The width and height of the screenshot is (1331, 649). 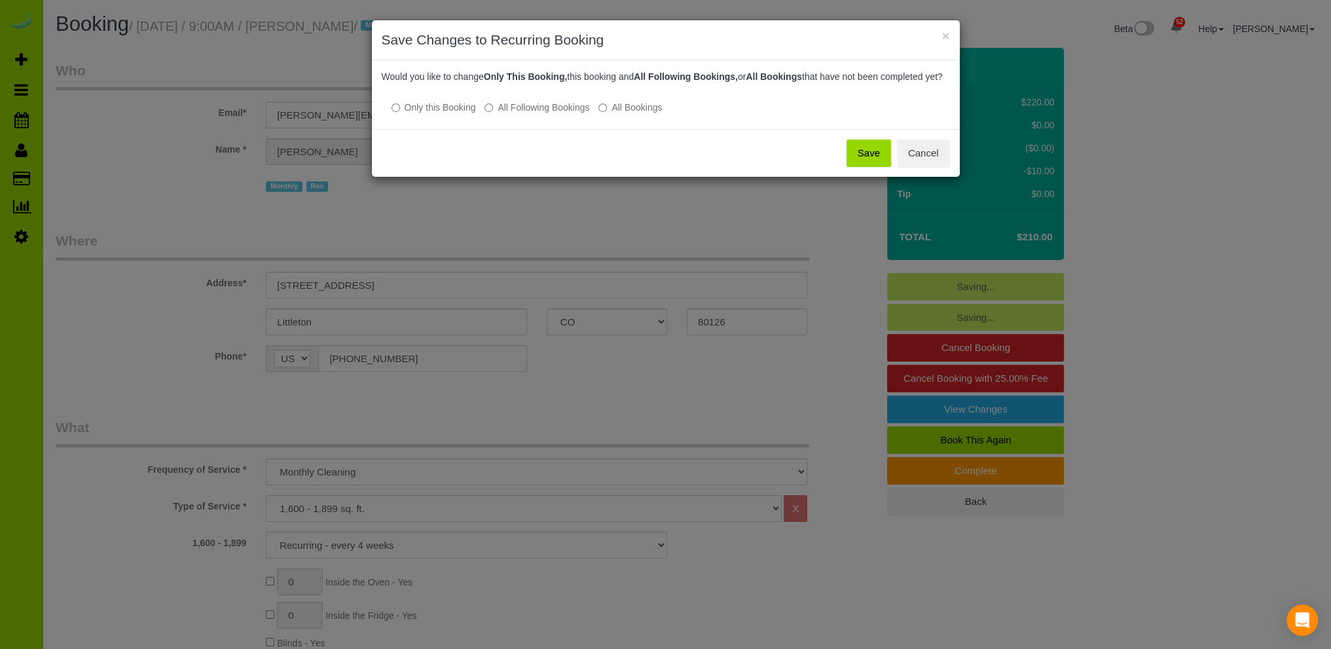 What do you see at coordinates (666, 40) in the screenshot?
I see `h3: Save Changes to Recurring Booking` at bounding box center [666, 40].